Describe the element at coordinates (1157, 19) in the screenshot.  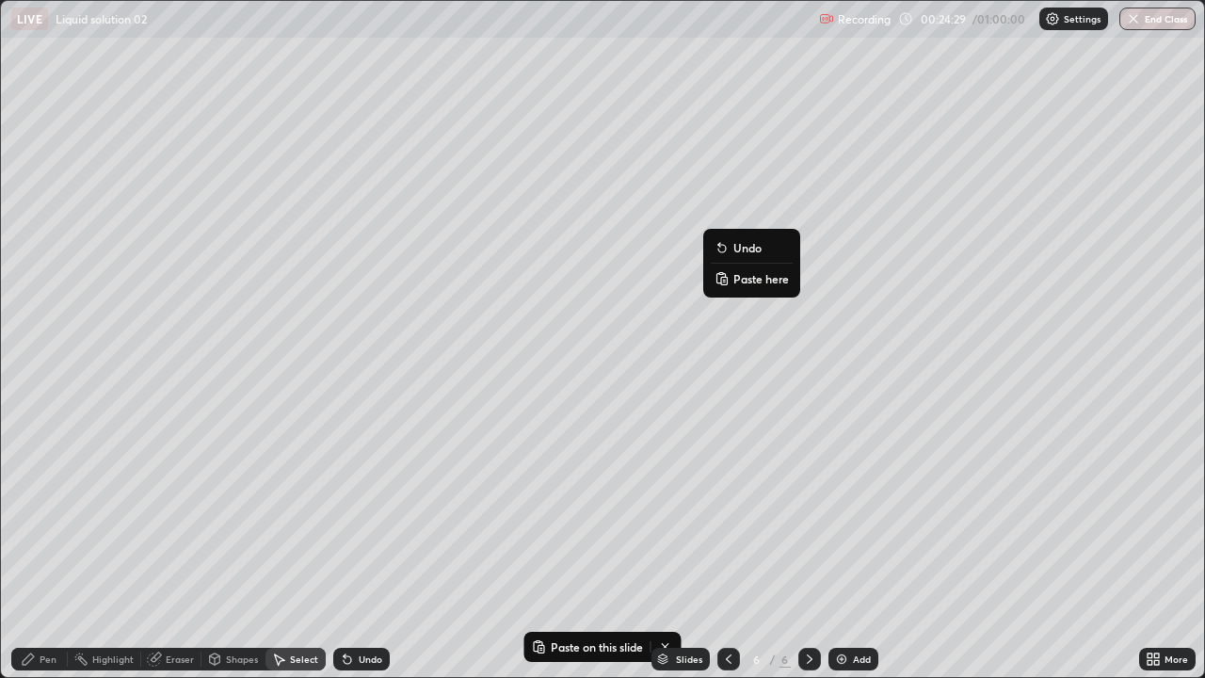
I see `button: End Class` at that location.